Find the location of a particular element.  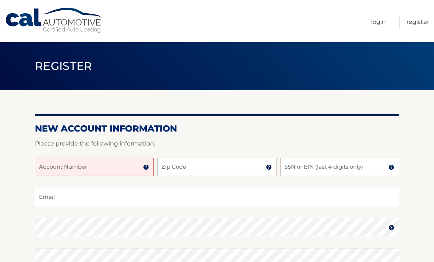

input: Account Number is located at coordinates (94, 167).